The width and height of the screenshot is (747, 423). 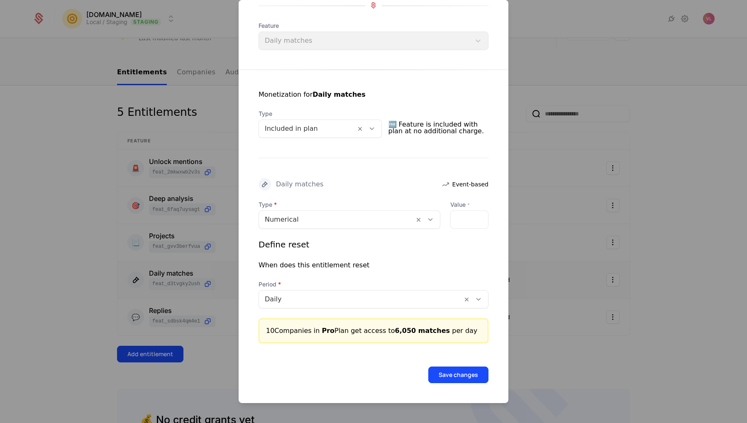 I want to click on div: When does this entitlement reset, so click(x=314, y=265).